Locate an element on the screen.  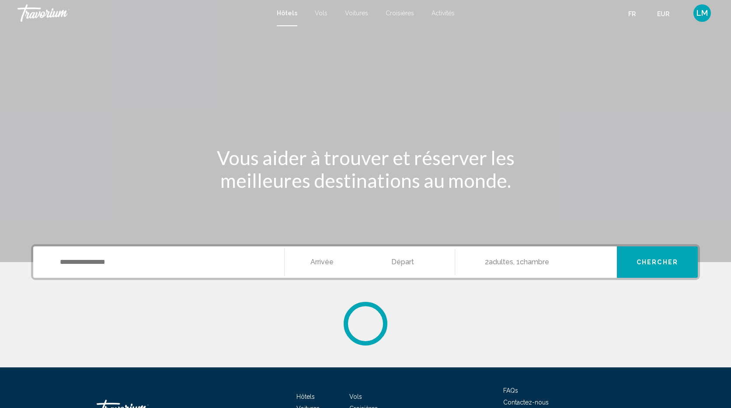
button: User Menu is located at coordinates (702, 13).